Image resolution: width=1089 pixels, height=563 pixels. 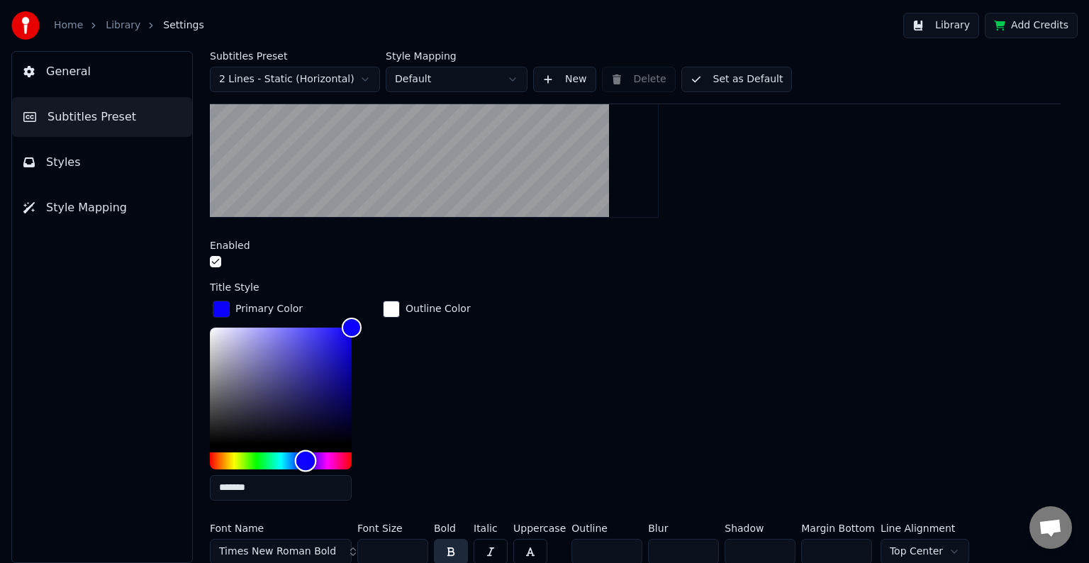 What do you see at coordinates (183, 26) in the screenshot?
I see `span: Settings` at bounding box center [183, 26].